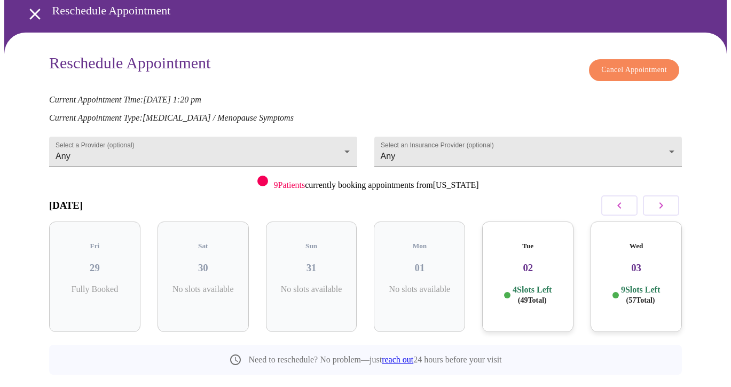 This screenshot has width=731, height=387. What do you see at coordinates (311, 268) in the screenshot?
I see `h3: 31` at bounding box center [311, 268].